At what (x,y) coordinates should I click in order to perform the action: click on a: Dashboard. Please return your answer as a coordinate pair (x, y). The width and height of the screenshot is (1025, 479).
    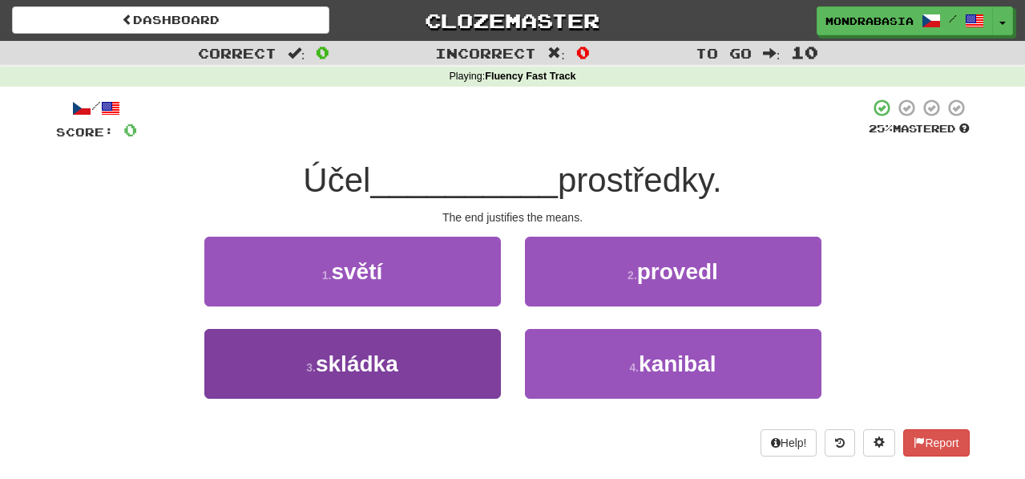
    Looking at the image, I should click on (171, 20).